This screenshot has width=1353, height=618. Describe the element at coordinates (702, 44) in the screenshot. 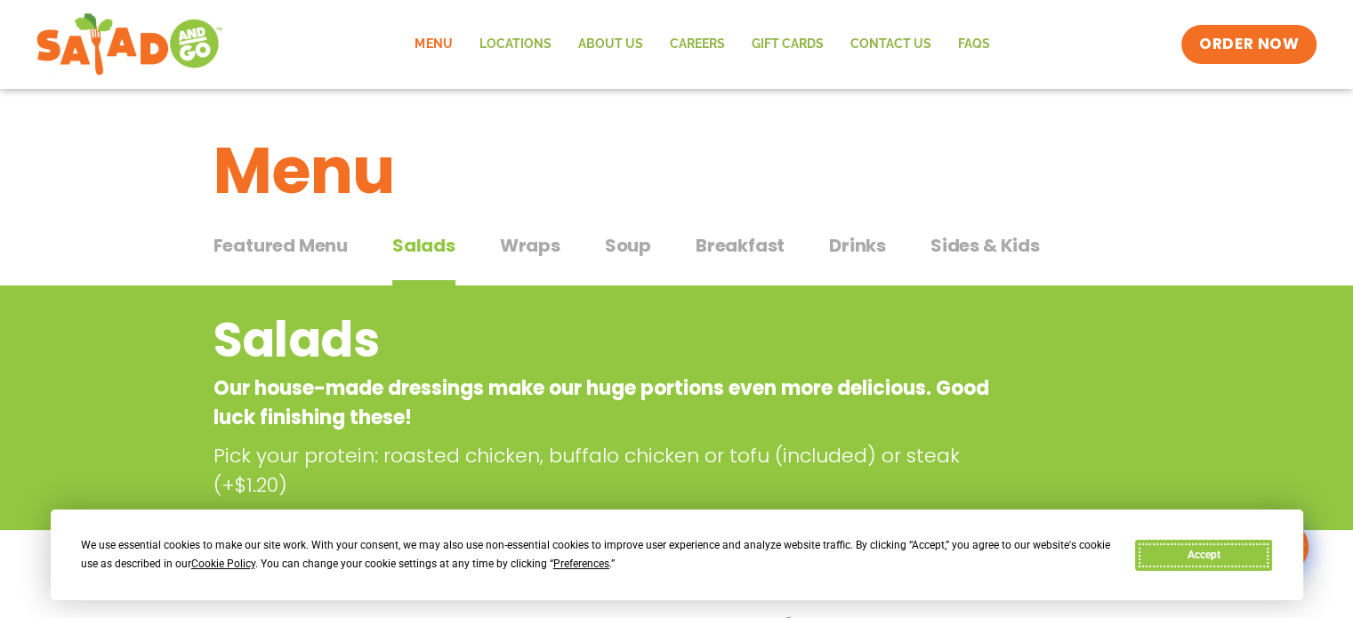

I see `nav: Menu` at that location.